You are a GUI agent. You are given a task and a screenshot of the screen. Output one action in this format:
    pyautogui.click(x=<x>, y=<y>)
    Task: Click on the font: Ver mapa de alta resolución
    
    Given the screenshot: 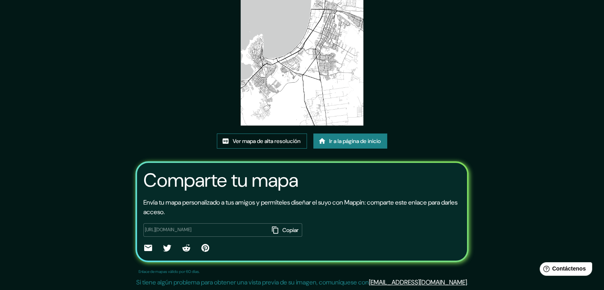 What is the action you would take?
    pyautogui.click(x=266, y=141)
    